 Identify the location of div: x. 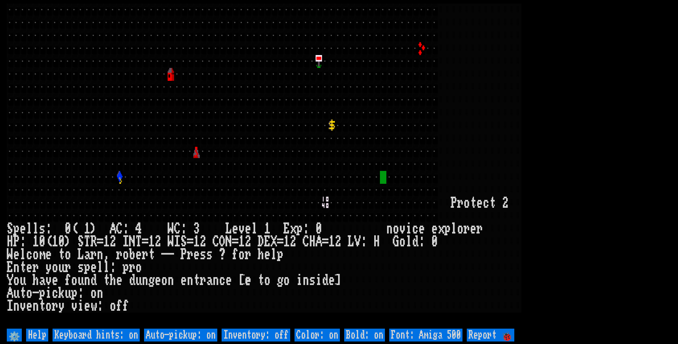
(441, 229).